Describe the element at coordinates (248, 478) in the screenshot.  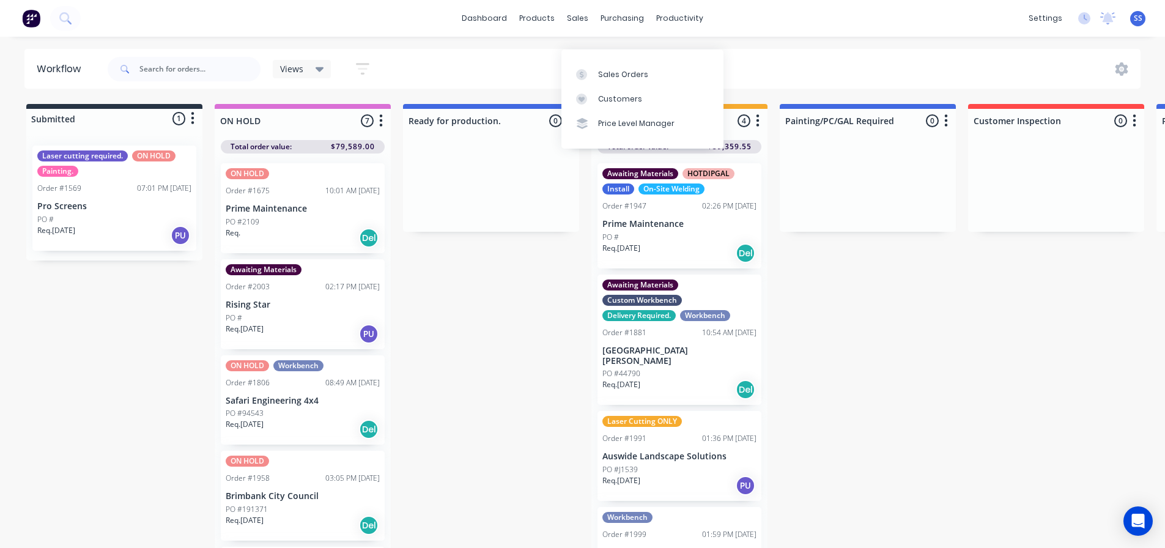
I see `div: Order #1958` at that location.